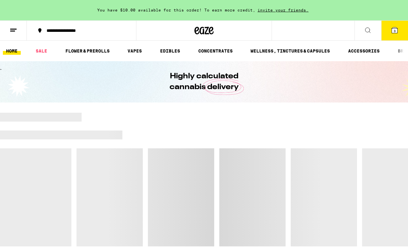 Image resolution: width=408 pixels, height=247 pixels. What do you see at coordinates (394, 31) in the screenshot?
I see `span: 3` at bounding box center [394, 31].